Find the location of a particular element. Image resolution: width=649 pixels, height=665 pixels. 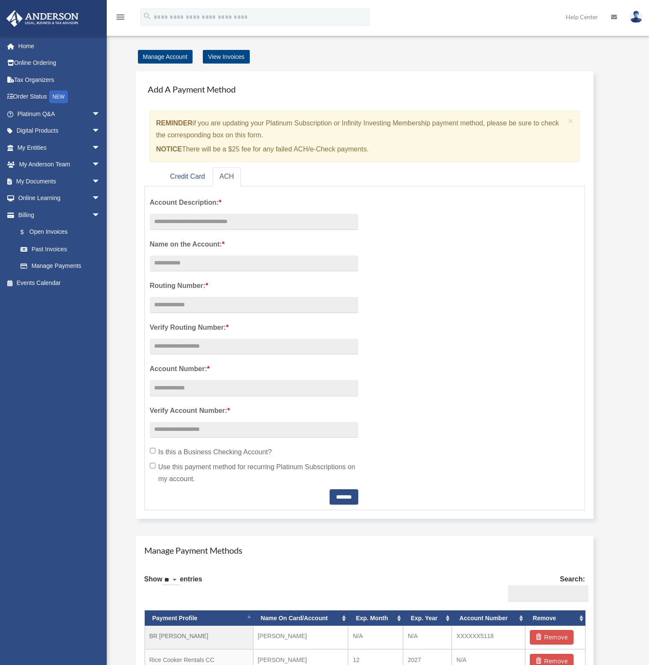

input: Search: is located at coordinates (548, 594).